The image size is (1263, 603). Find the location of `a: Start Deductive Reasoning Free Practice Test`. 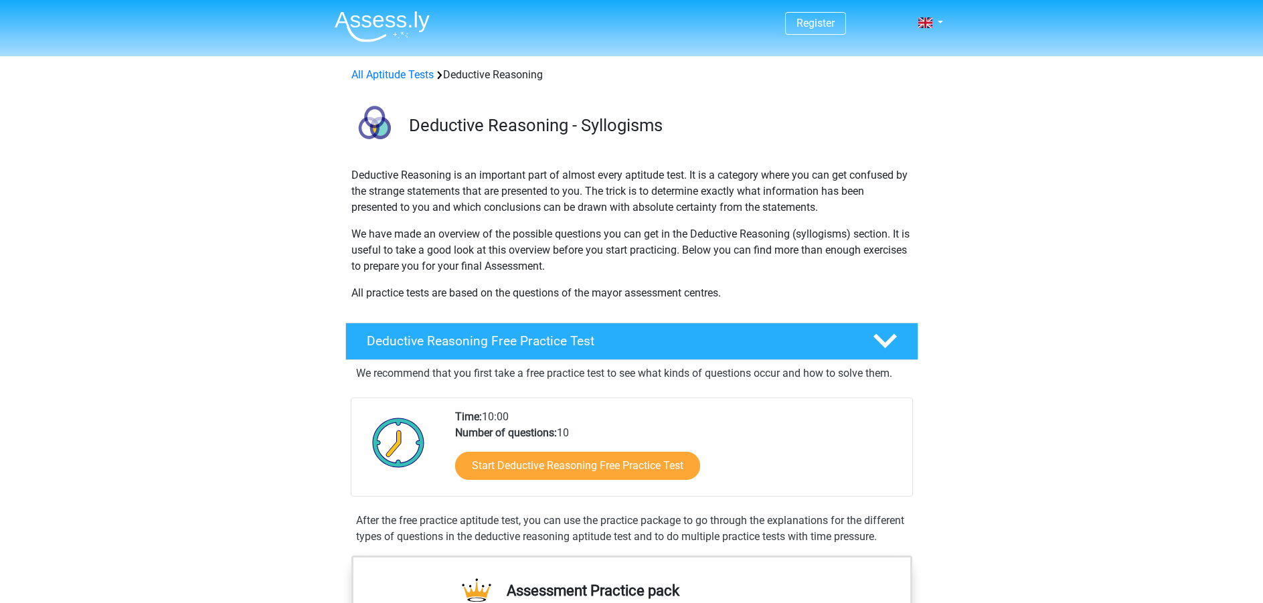

a: Start Deductive Reasoning Free Practice Test is located at coordinates (578, 466).